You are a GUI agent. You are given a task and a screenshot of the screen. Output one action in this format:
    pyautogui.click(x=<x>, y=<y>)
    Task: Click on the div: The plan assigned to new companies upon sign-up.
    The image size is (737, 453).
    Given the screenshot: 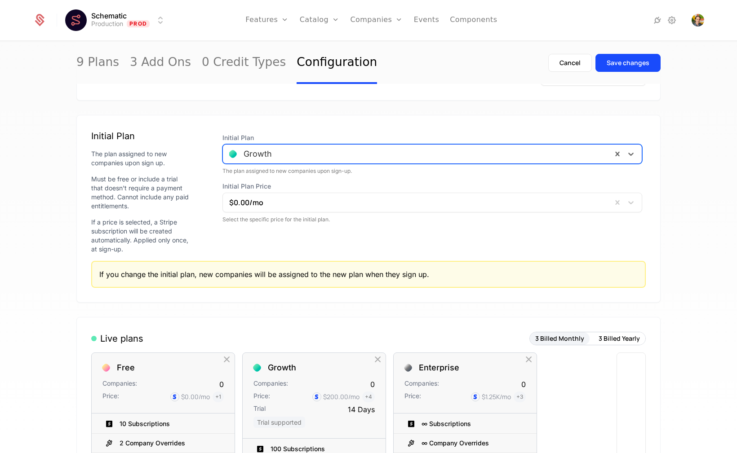 What is the action you would take?
    pyautogui.click(x=432, y=171)
    